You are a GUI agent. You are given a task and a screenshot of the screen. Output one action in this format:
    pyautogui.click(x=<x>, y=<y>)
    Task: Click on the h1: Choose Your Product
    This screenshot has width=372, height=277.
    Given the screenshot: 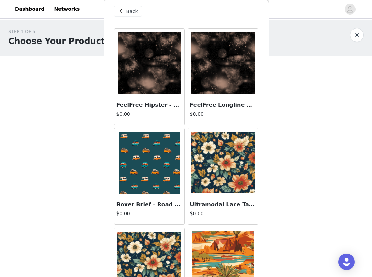 What is the action you would take?
    pyautogui.click(x=56, y=41)
    